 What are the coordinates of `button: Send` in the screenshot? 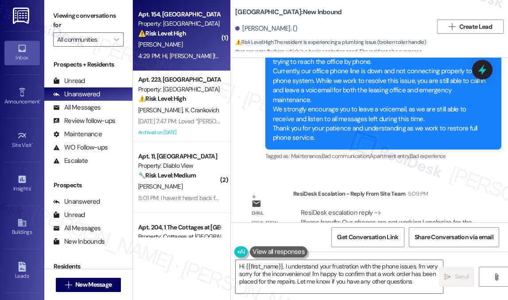 It's located at (457, 276).